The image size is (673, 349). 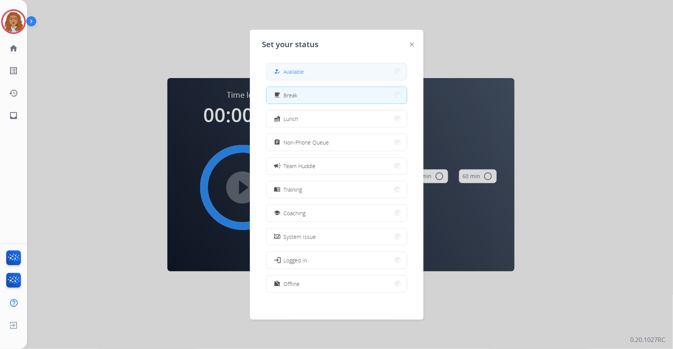 What do you see at coordinates (337, 260) in the screenshot?
I see `button: Logged In` at bounding box center [337, 260].